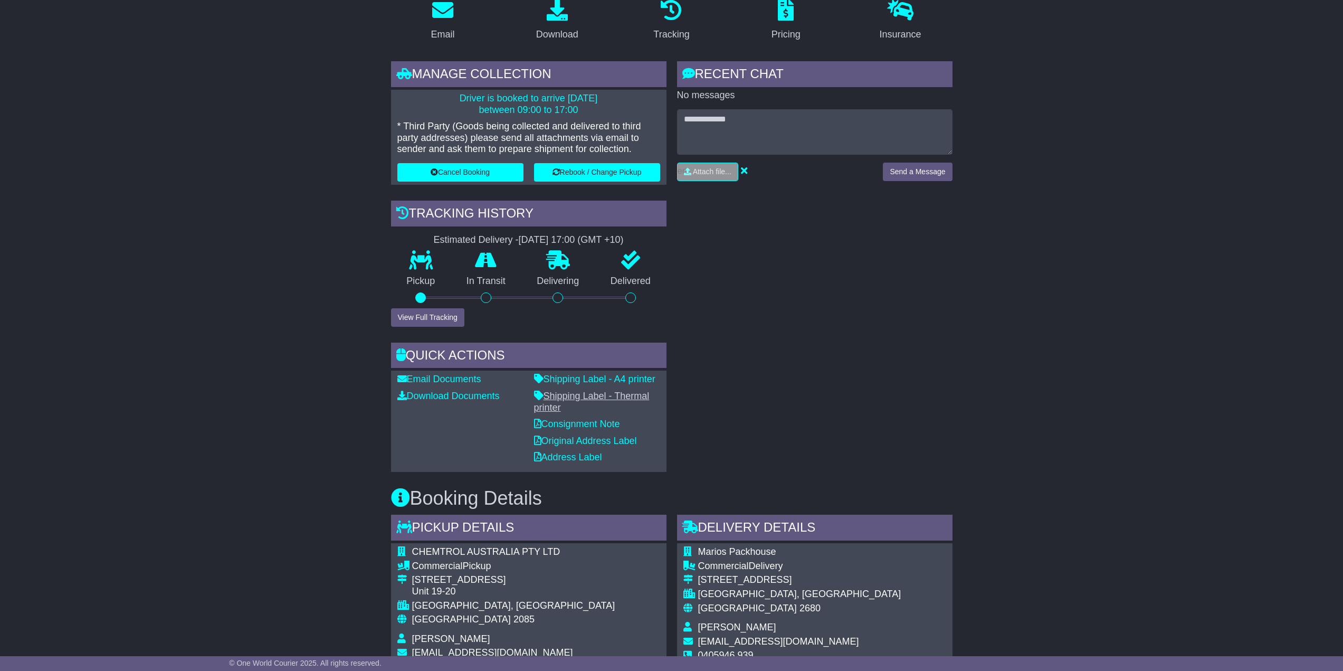 The height and width of the screenshot is (671, 1343). Describe the element at coordinates (800, 566) in the screenshot. I see `div: Delivery` at that location.